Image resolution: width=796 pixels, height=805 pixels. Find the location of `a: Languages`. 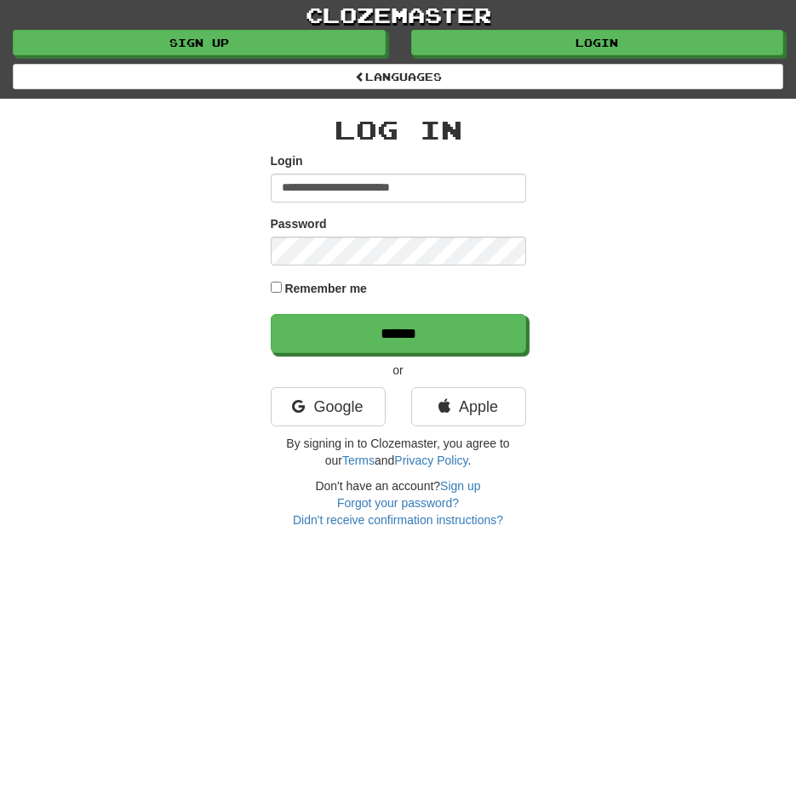

a: Languages is located at coordinates (397, 77).